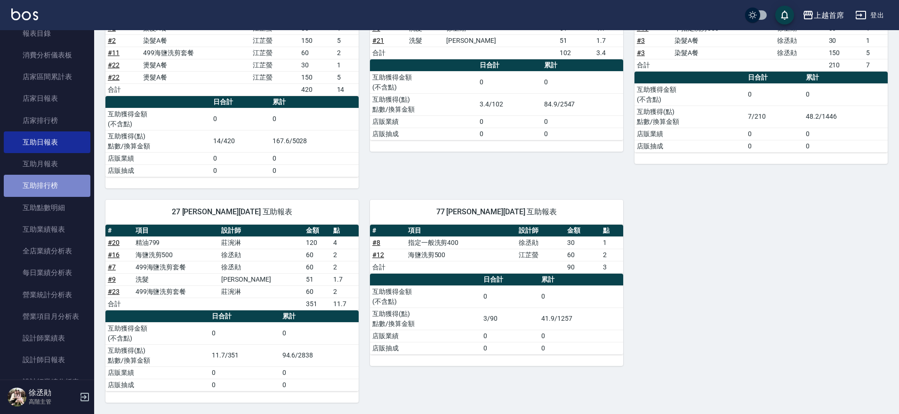 Image resolution: width=899 pixels, height=414 pixels. What do you see at coordinates (47, 229) in the screenshot?
I see `a: 互助業績報表` at bounding box center [47, 229].